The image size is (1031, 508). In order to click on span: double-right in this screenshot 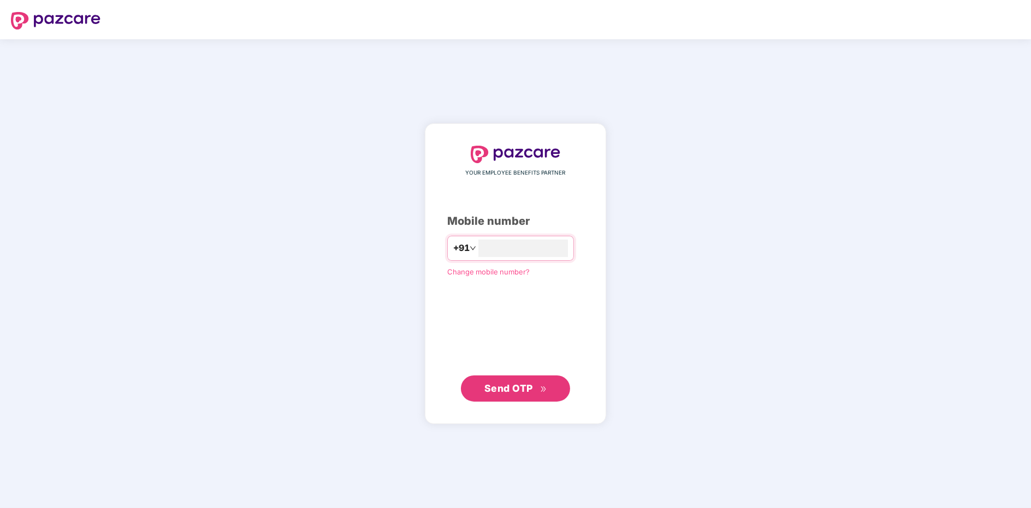, I will do `click(543, 389)`.